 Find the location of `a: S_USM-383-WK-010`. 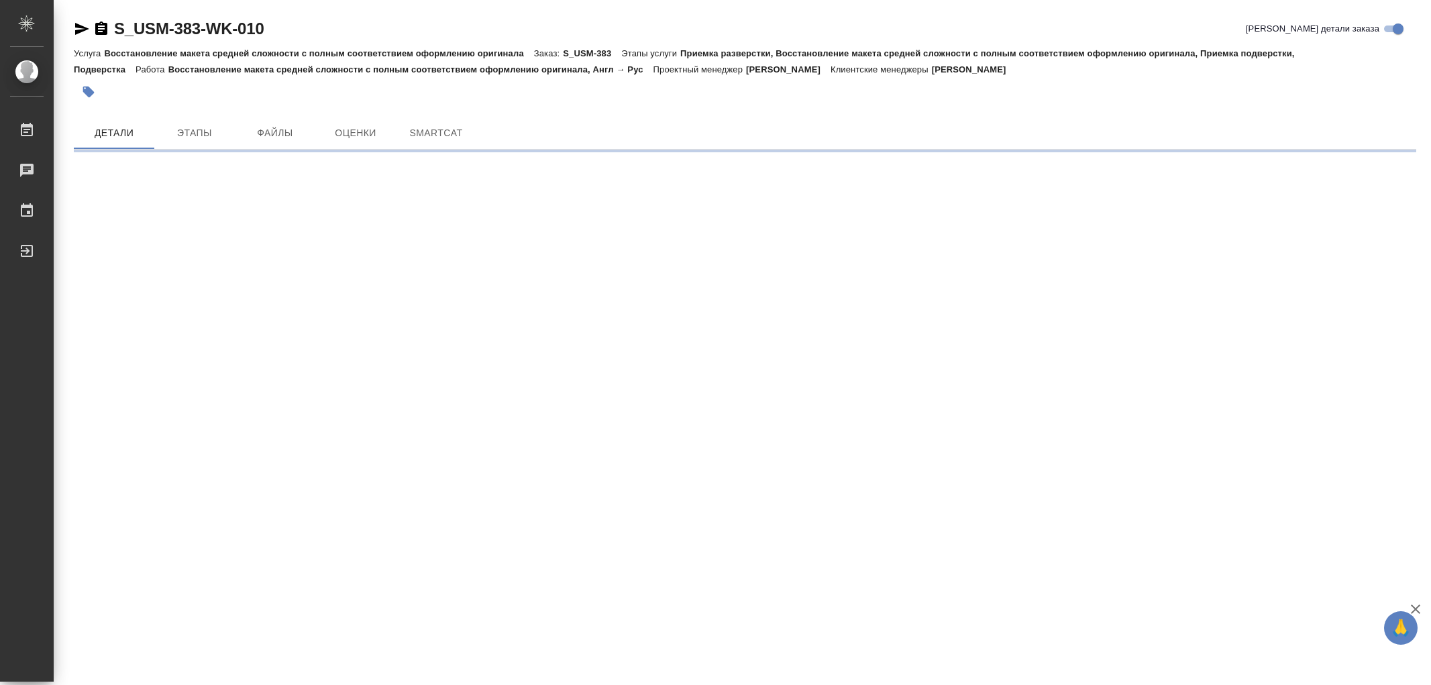

a: S_USM-383-WK-010 is located at coordinates (189, 28).